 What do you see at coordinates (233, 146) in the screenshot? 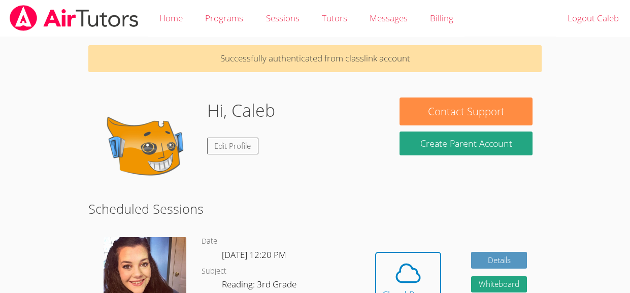
I see `a: Edit Profile` at bounding box center [233, 146].